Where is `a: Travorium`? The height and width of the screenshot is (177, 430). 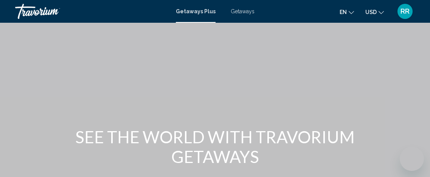
a: Travorium is located at coordinates (92, 11).